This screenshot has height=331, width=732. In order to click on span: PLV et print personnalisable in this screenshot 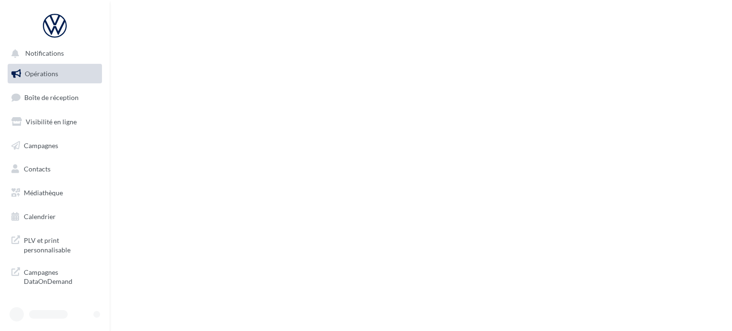, I will do `click(61, 244)`.